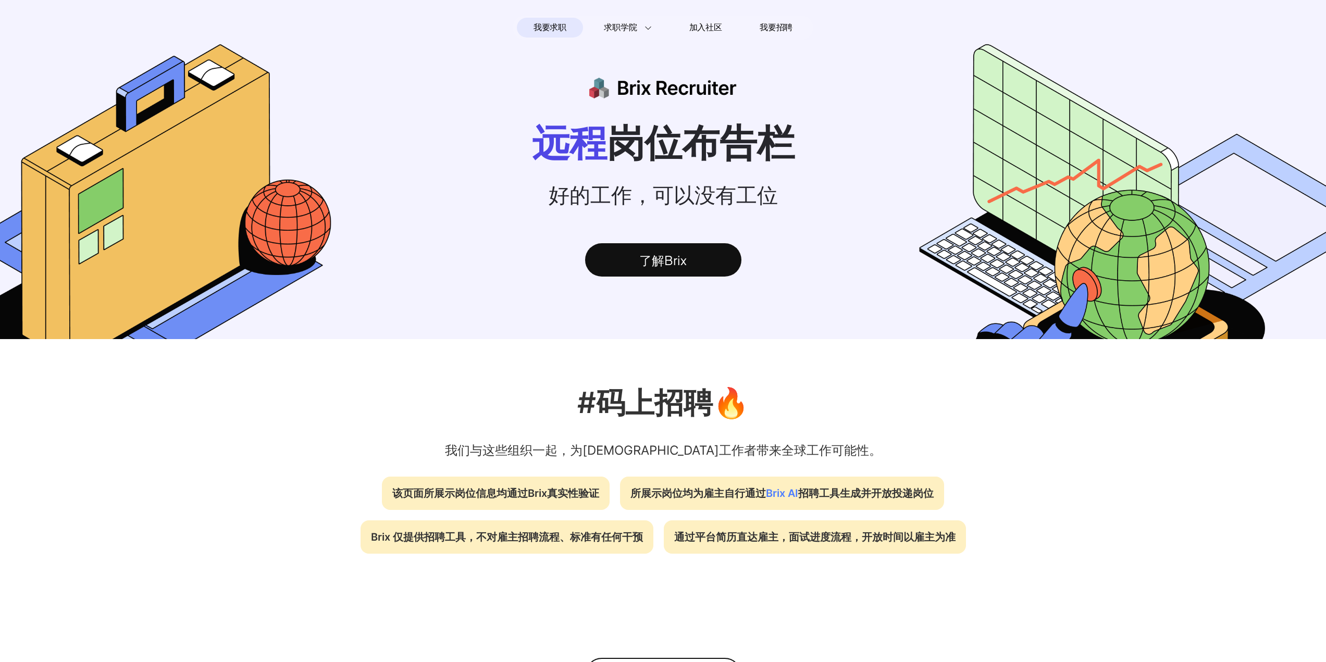  What do you see at coordinates (815, 537) in the screenshot?
I see `div: 通过平台简历直达雇主，面试进度流程，开放时间以雇主为准` at bounding box center [815, 537].